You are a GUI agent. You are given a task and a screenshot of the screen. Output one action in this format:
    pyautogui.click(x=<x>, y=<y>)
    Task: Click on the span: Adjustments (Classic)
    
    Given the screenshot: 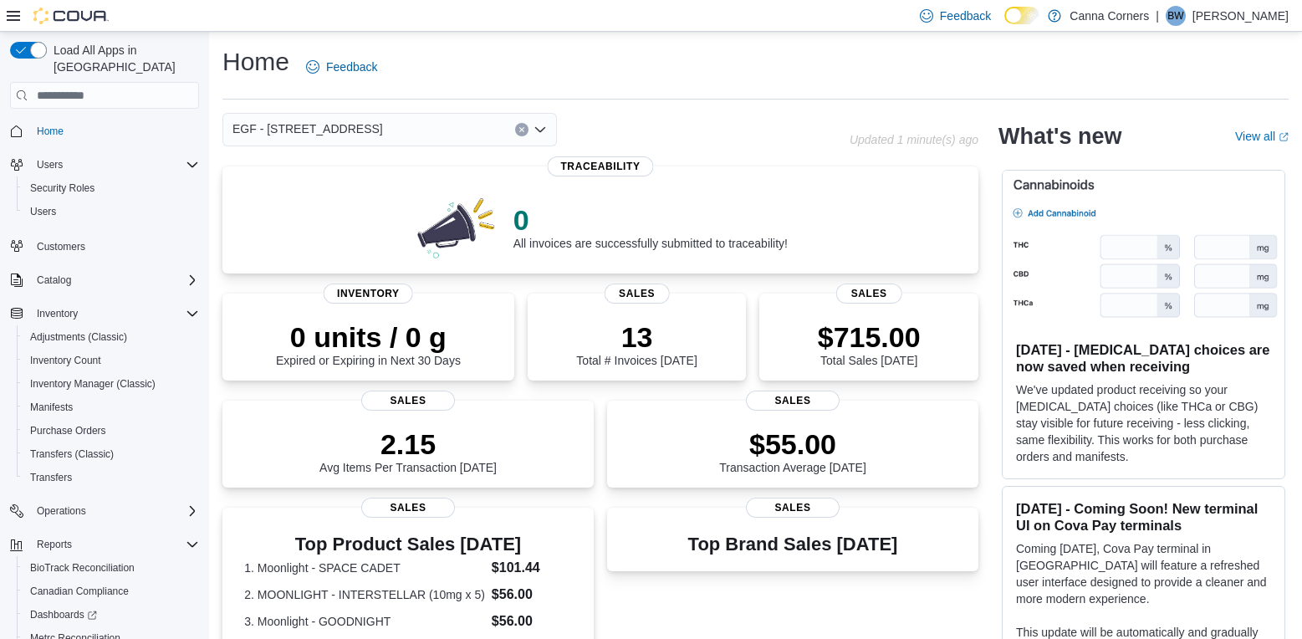 What is the action you would take?
    pyautogui.click(x=79, y=337)
    